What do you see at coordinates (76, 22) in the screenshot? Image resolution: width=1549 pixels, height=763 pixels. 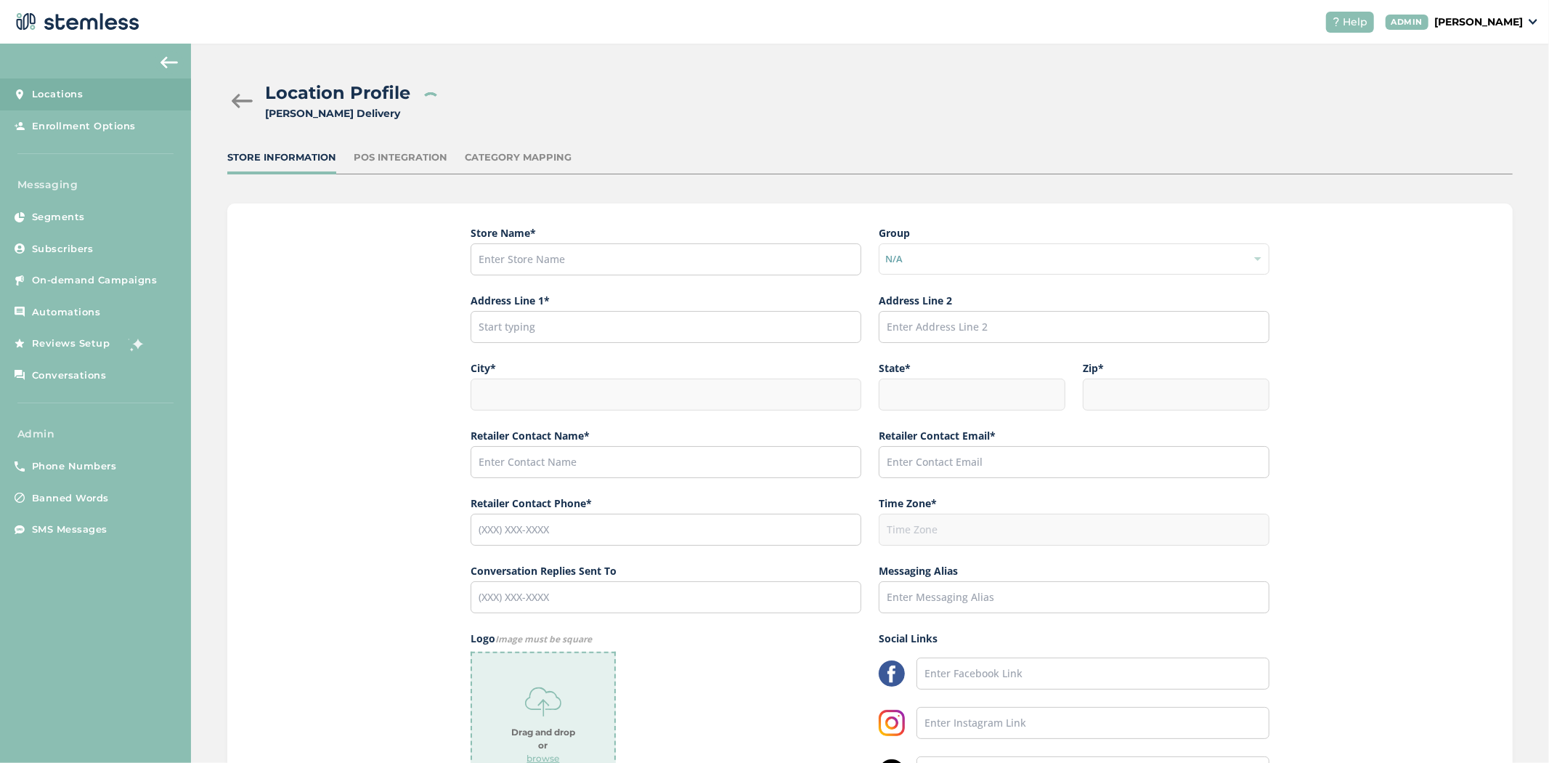 I see `img: logo-dark-0685b13c.svg` at bounding box center [76, 22].